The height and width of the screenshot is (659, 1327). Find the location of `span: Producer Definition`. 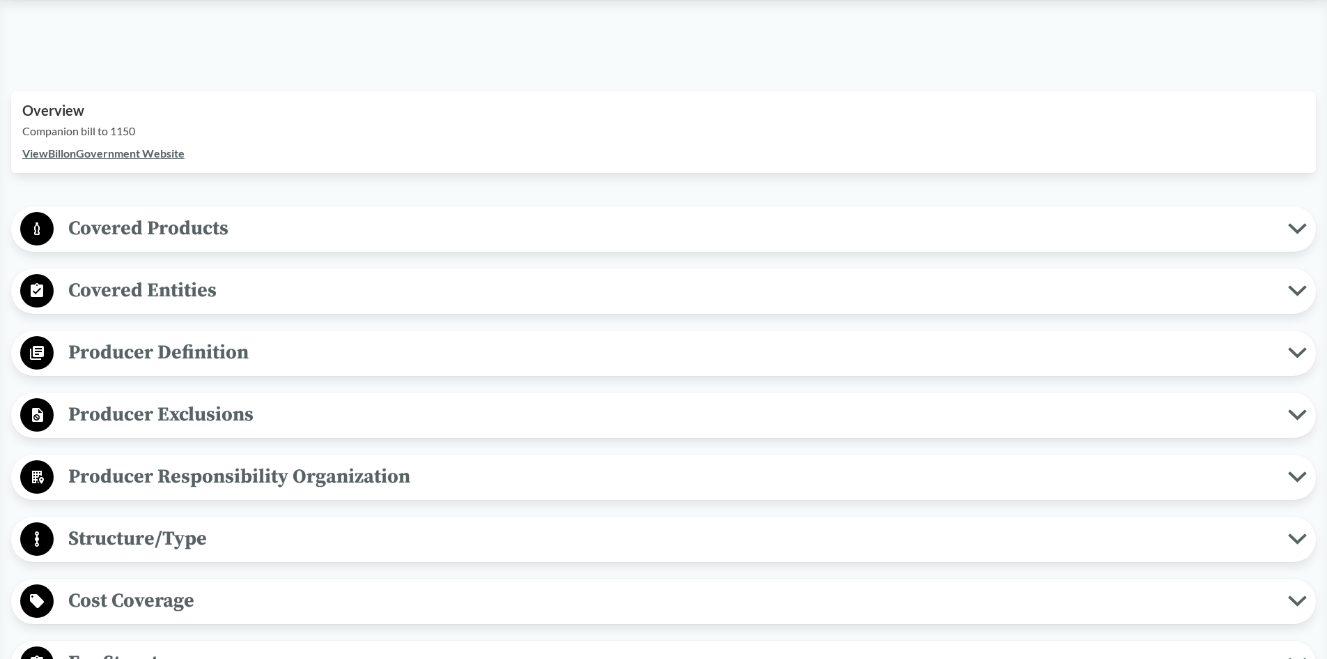

span: Producer Definition is located at coordinates (671, 352).